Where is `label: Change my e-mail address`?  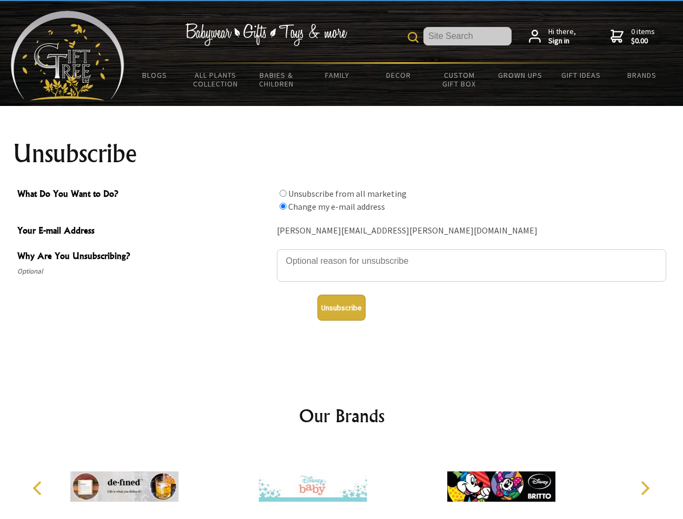
label: Change my e-mail address is located at coordinates (336, 207).